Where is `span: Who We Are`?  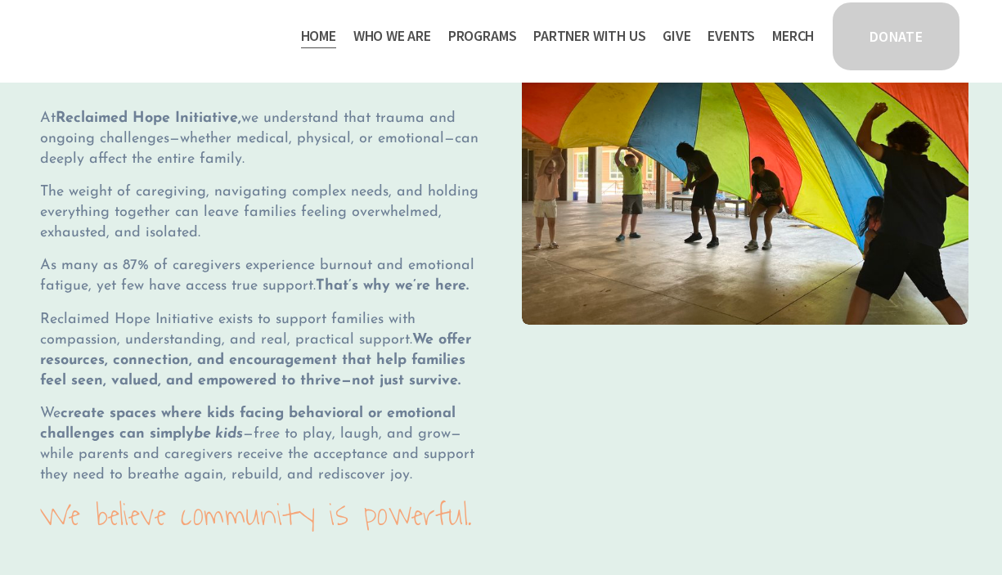
span: Who We Are is located at coordinates (392, 36).